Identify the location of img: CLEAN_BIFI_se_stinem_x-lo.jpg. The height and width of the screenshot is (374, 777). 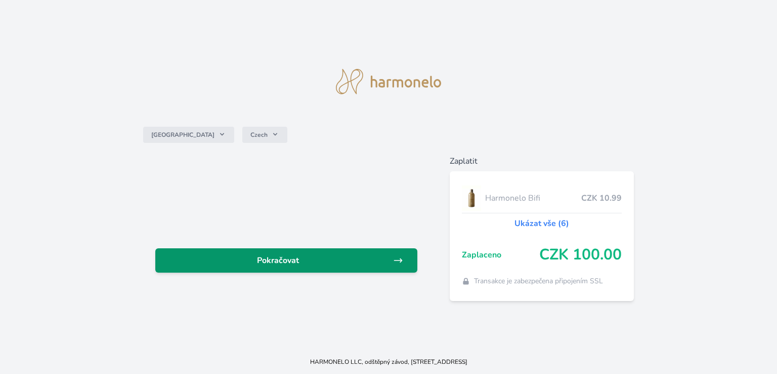
(472, 198).